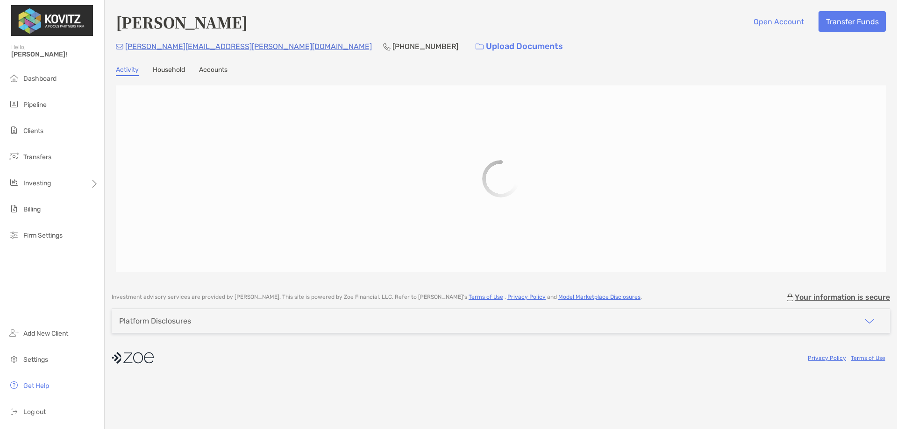 The height and width of the screenshot is (429, 897). Describe the element at coordinates (479, 47) in the screenshot. I see `img: button icon` at that location.